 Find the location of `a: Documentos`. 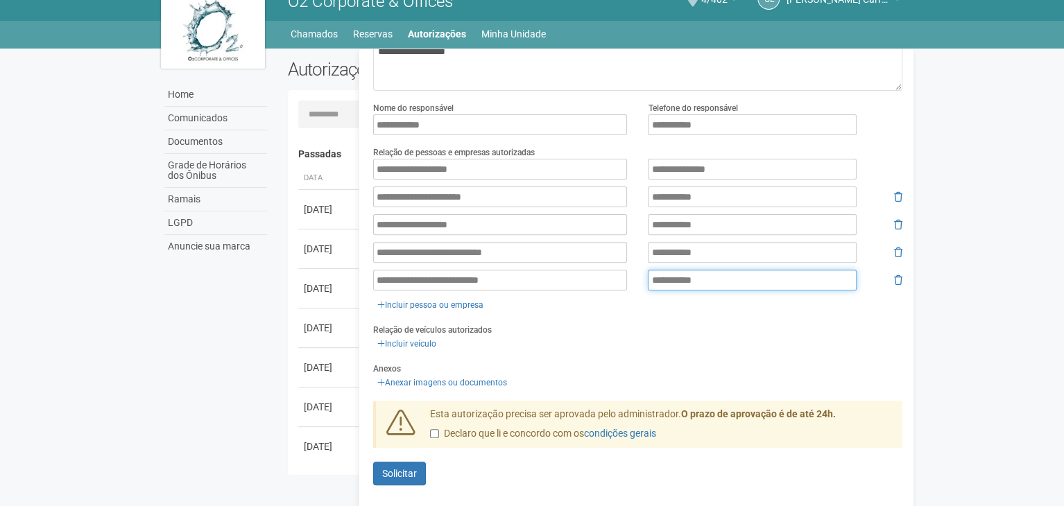

a: Documentos is located at coordinates (216, 142).